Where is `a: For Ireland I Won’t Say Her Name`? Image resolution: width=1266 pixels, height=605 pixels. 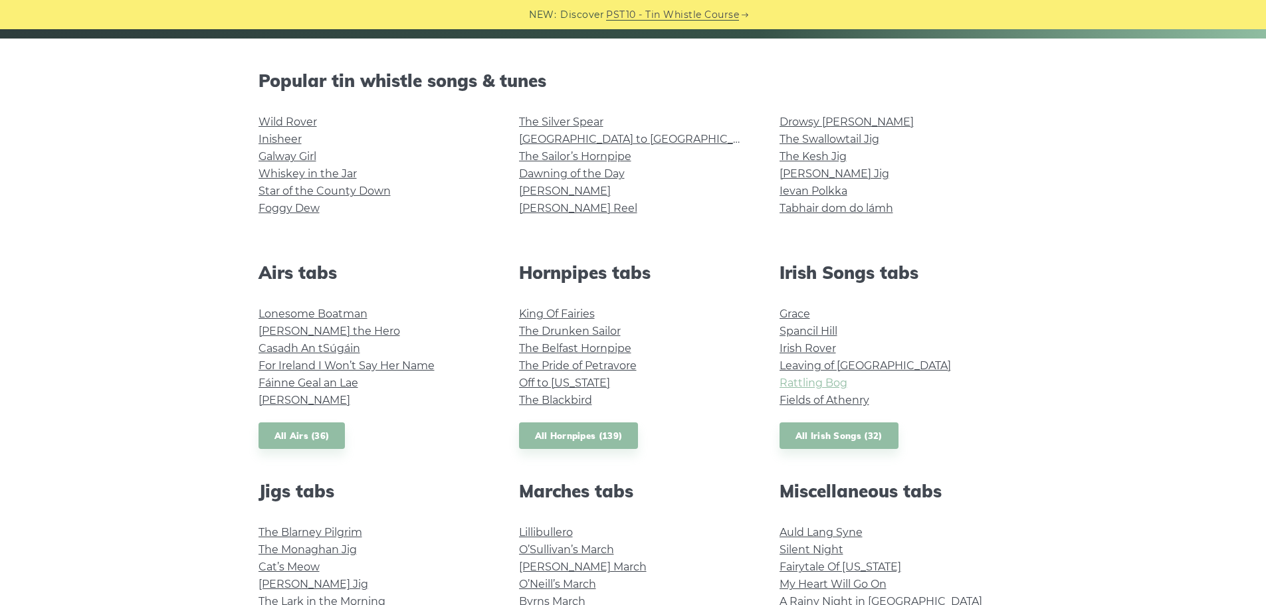 a: For Ireland I Won’t Say Her Name is located at coordinates (346, 365).